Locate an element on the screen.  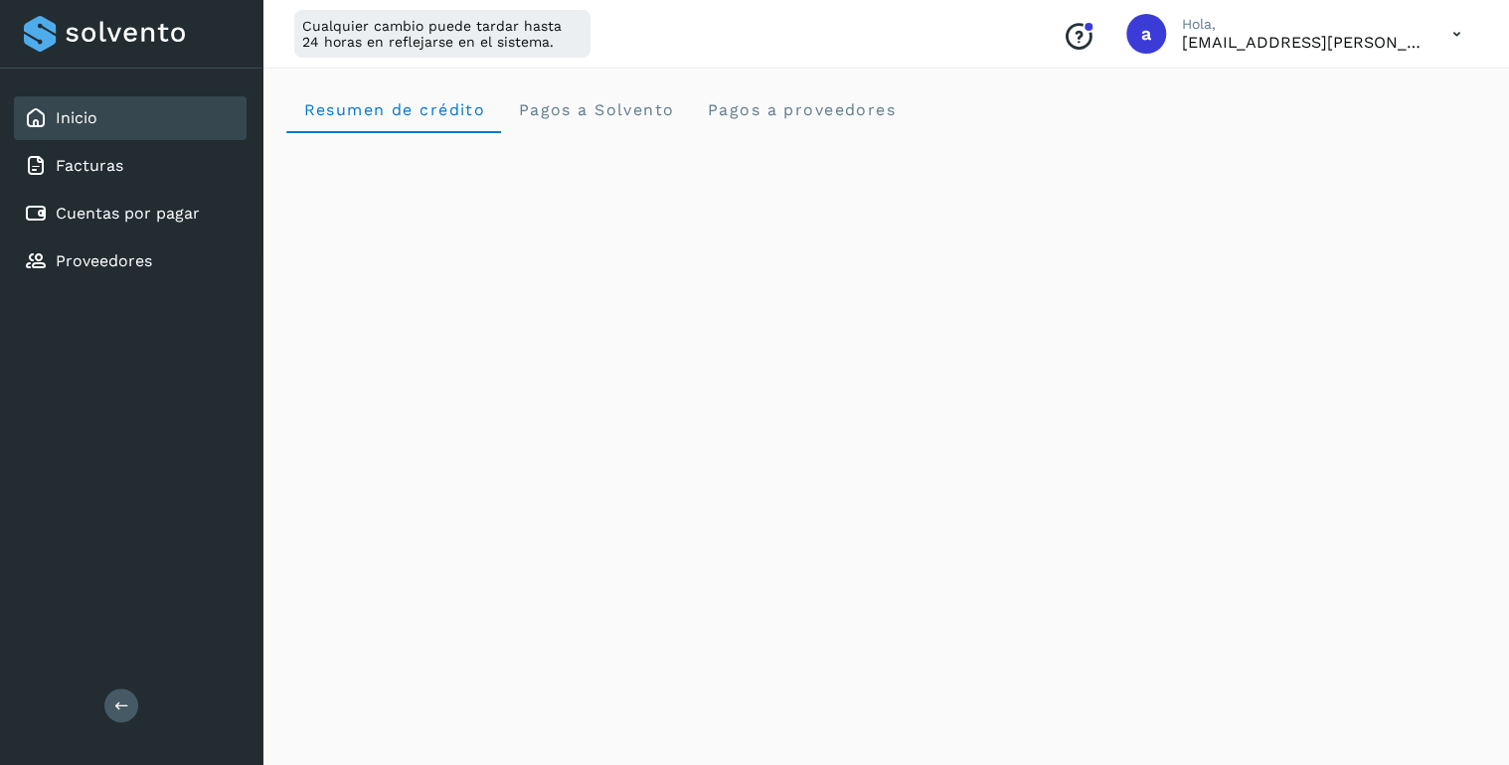
a: Facturas is located at coordinates (89, 165).